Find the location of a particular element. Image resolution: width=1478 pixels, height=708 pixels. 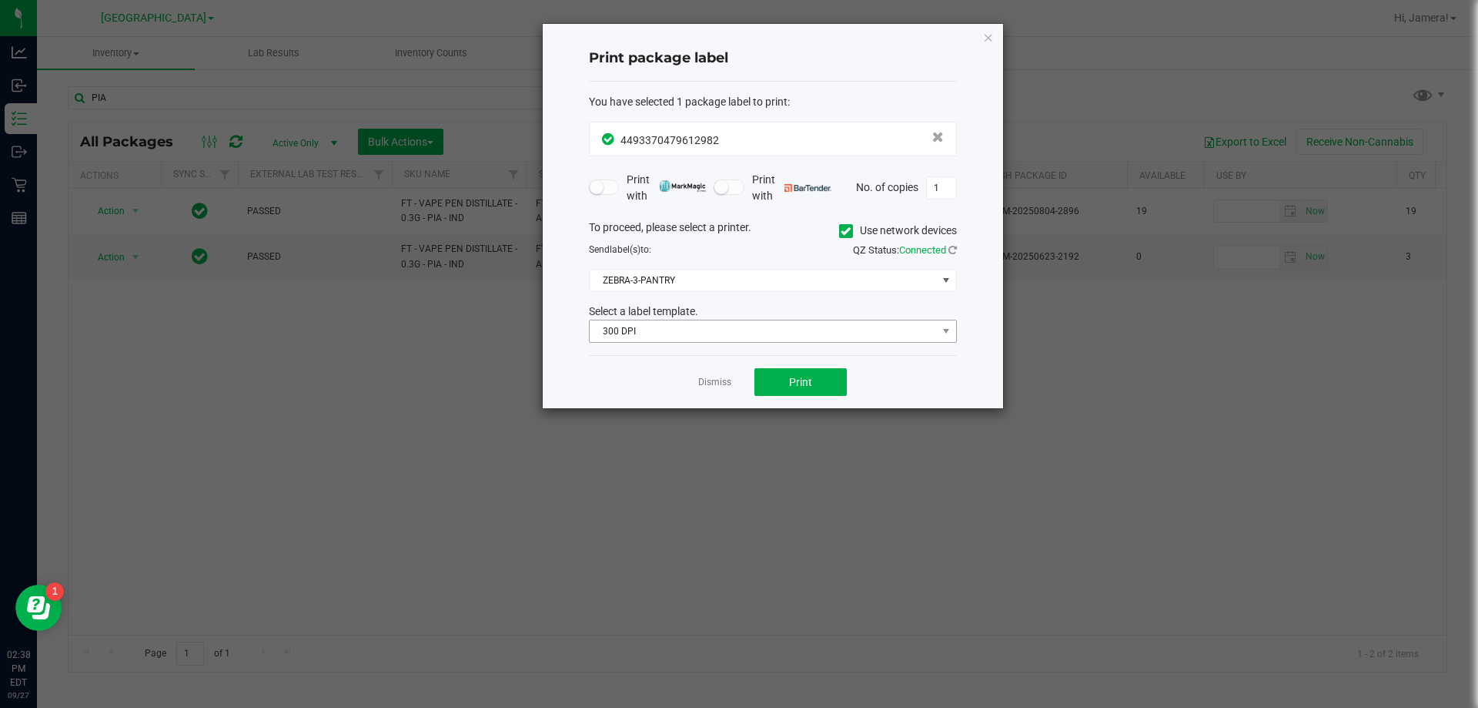

img: bartender.png is located at coordinates (808, 188).